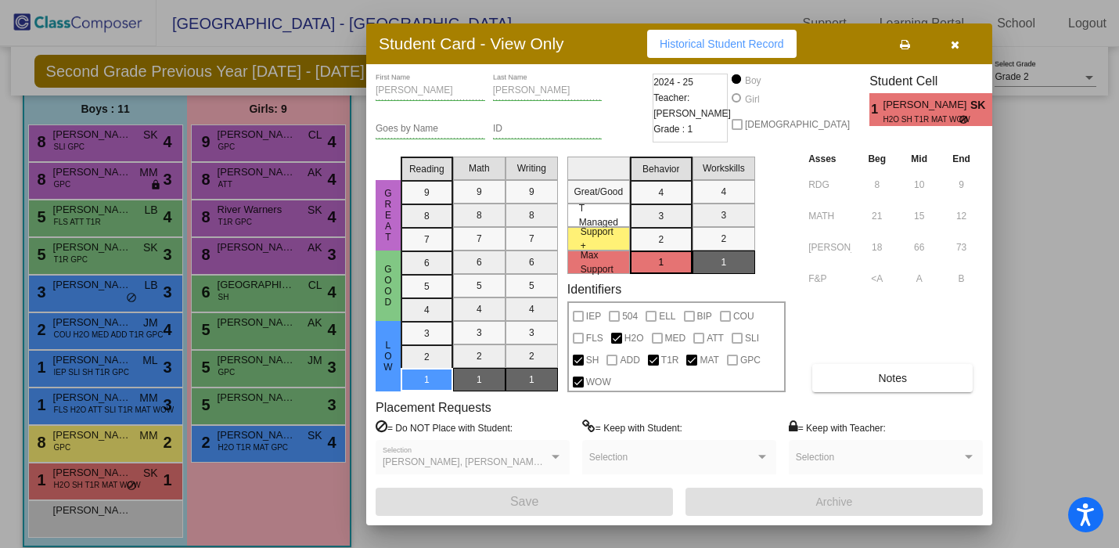 The height and width of the screenshot is (548, 1119). What do you see at coordinates (892, 378) in the screenshot?
I see `span: Notes` at bounding box center [892, 378].